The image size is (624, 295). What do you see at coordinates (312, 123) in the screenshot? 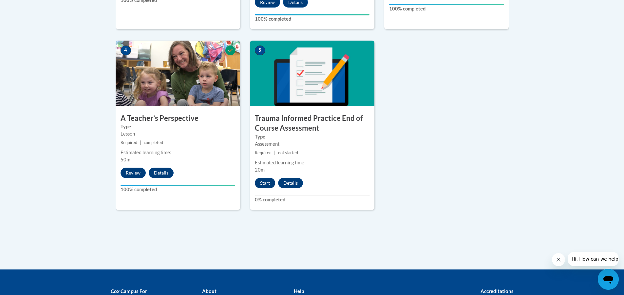
I see `h3: Trauma Informed Practice End of Course Assessment` at bounding box center [312, 123].